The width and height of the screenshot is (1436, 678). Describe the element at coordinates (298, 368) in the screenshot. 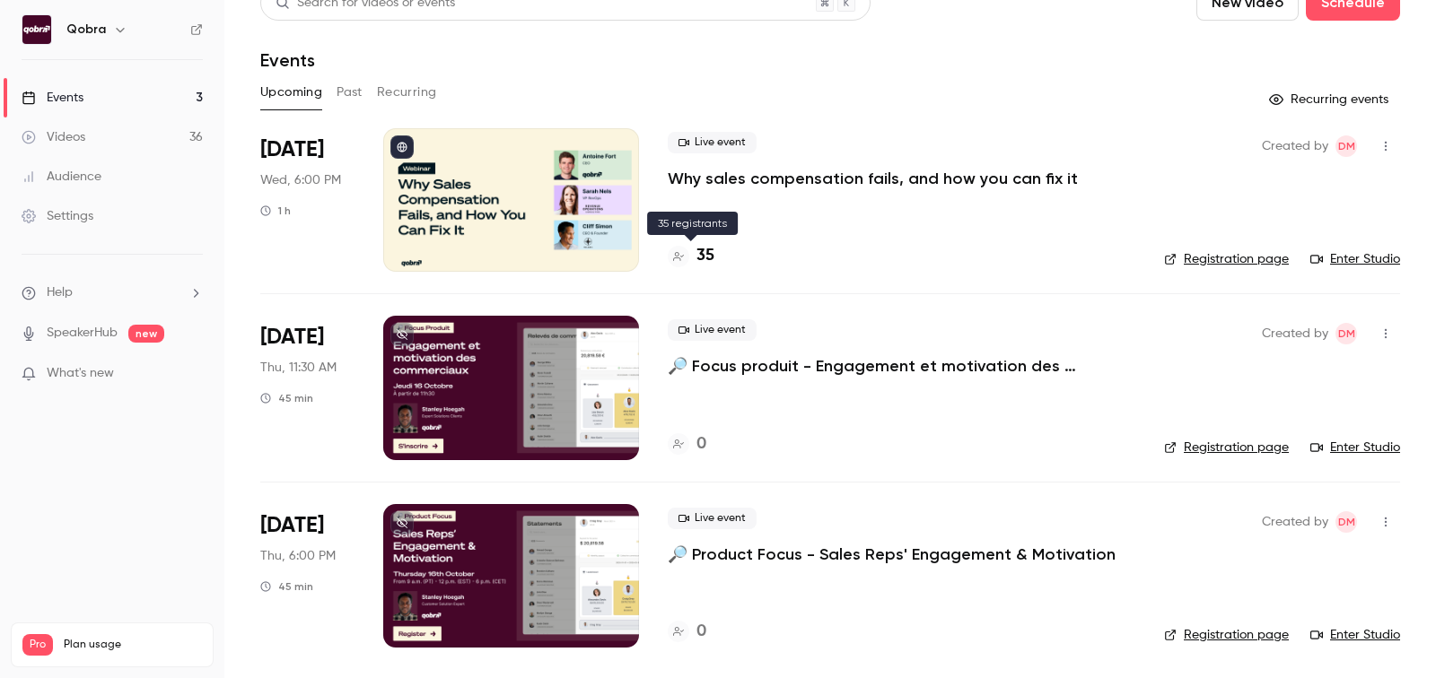

I see `span: Thu, 11:30 AM` at that location.